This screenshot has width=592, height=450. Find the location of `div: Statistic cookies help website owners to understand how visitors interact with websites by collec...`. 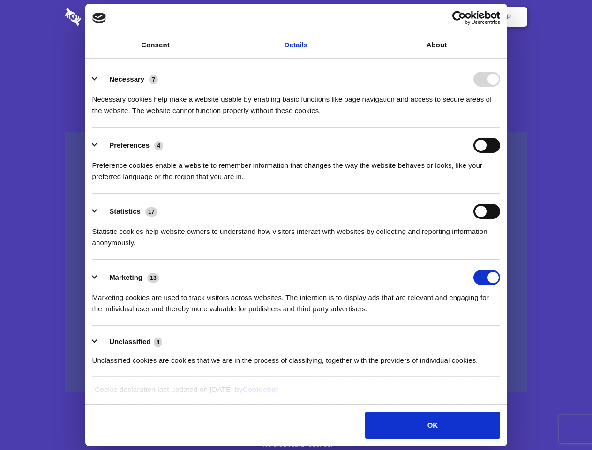

div: Statistic cookies help website owners to understand how visitors interact with websites by collec... is located at coordinates (296, 234).